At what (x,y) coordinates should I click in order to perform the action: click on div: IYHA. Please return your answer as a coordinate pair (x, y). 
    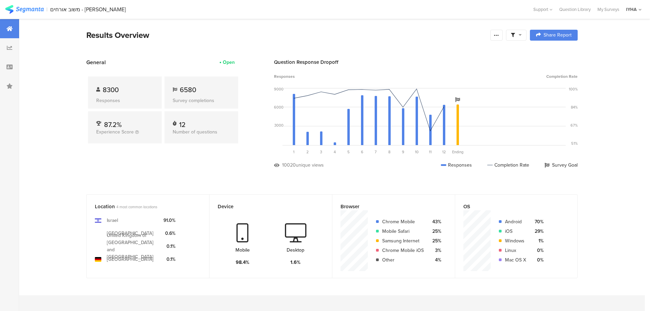
    Looking at the image, I should click on (631, 9).